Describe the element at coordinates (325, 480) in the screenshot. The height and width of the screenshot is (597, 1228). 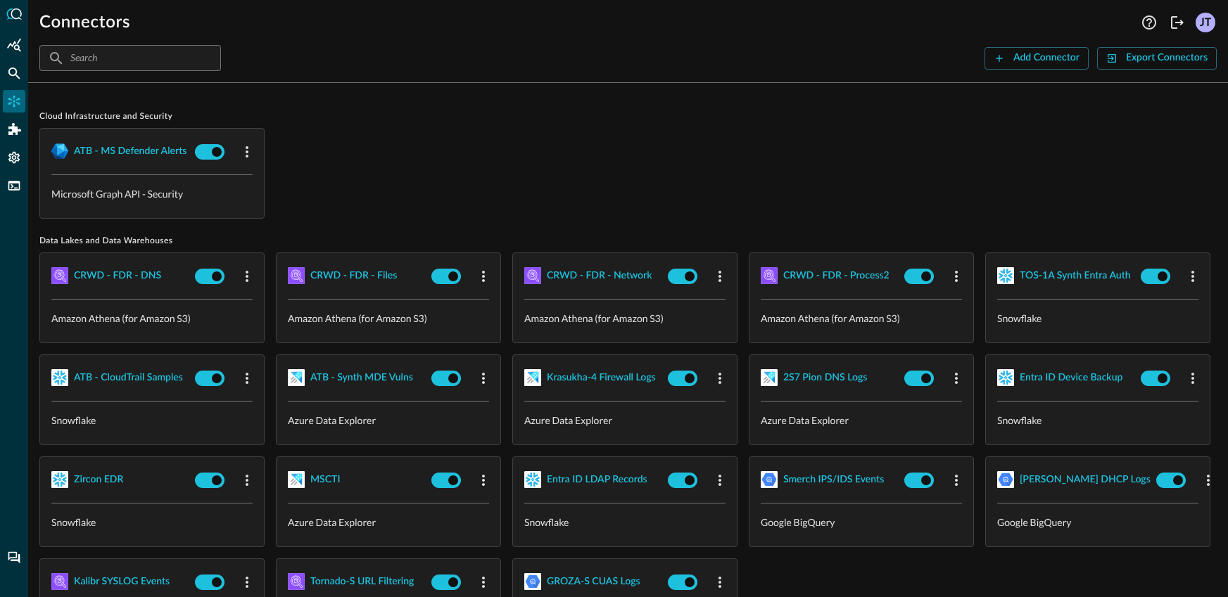
I see `div: MSCTI` at that location.